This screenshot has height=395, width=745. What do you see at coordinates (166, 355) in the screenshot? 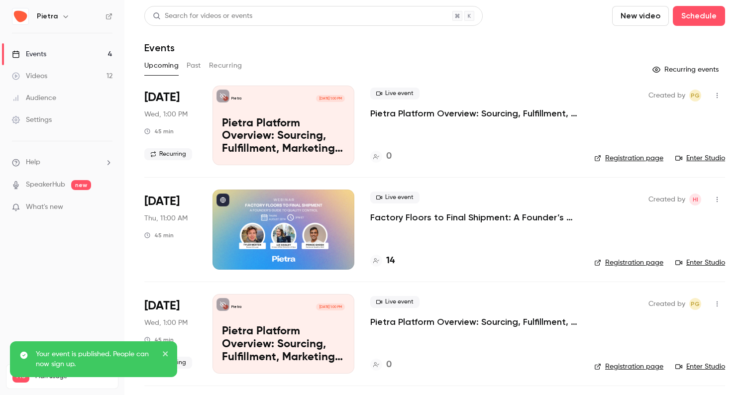
I see `button: close` at bounding box center [166, 355].